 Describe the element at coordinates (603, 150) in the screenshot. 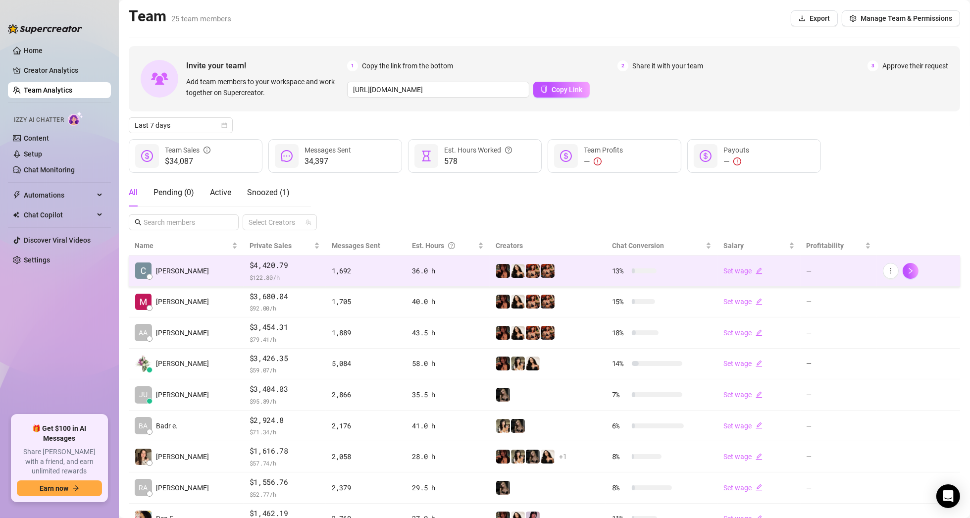

I see `span: Team Profits` at that location.